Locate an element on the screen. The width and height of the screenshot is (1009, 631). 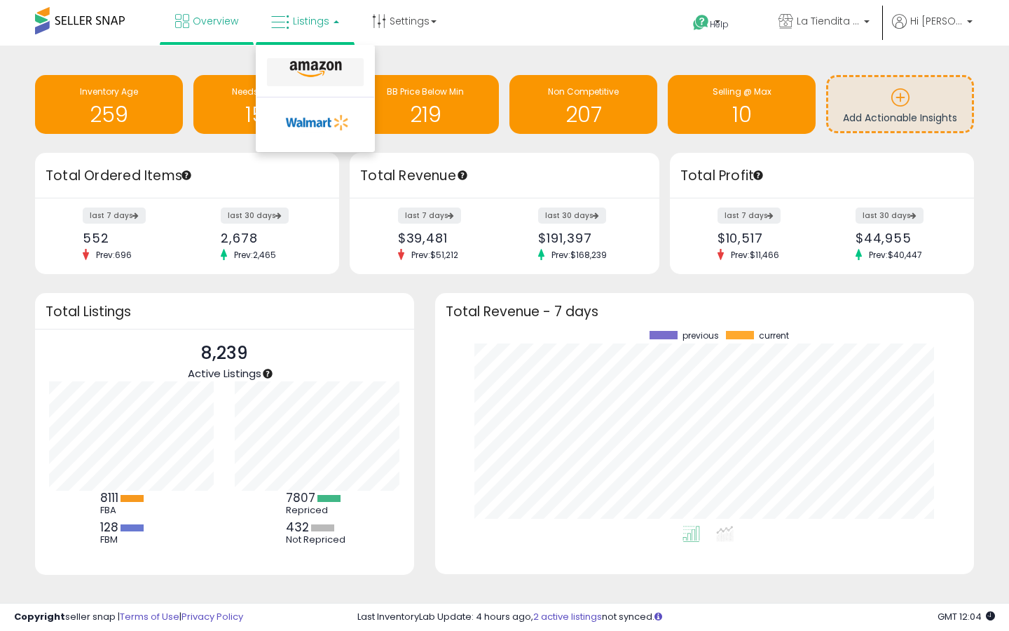
a: Help is located at coordinates (719, 25).